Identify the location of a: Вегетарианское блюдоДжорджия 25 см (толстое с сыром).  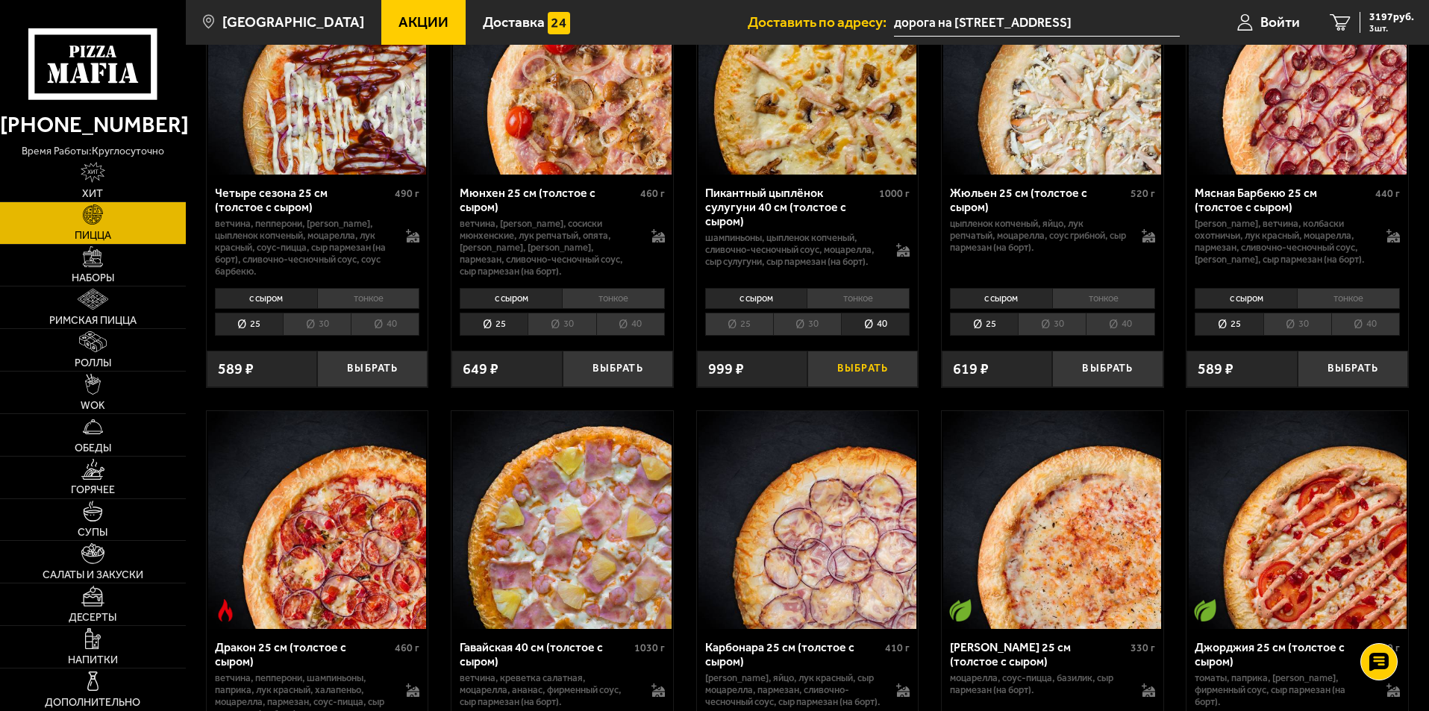
(1297, 520).